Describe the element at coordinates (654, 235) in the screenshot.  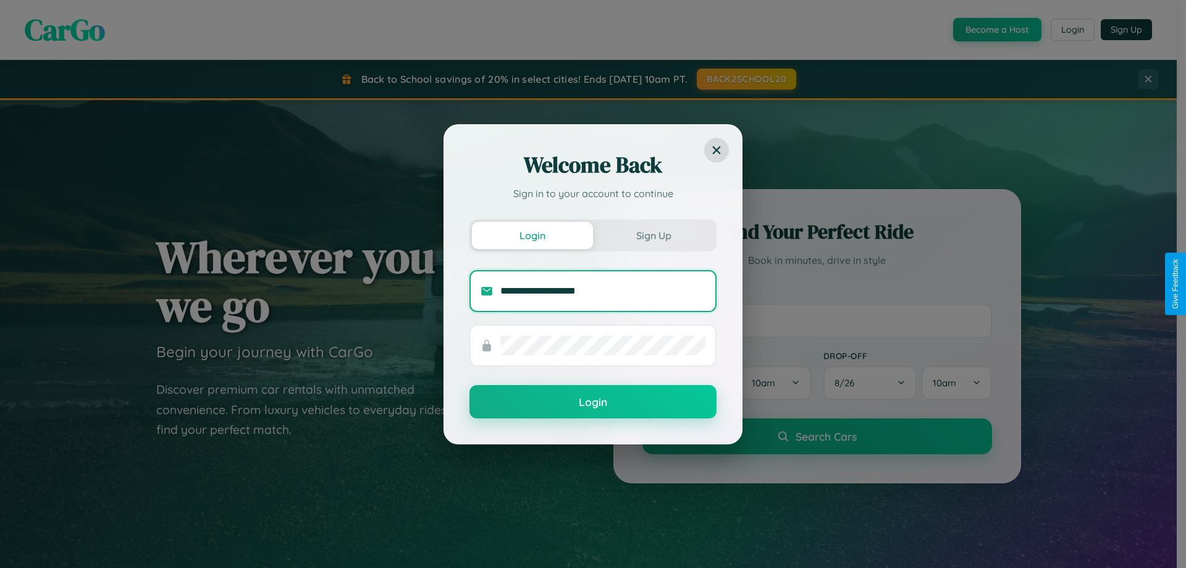
I see `button: Sign Up` at that location.